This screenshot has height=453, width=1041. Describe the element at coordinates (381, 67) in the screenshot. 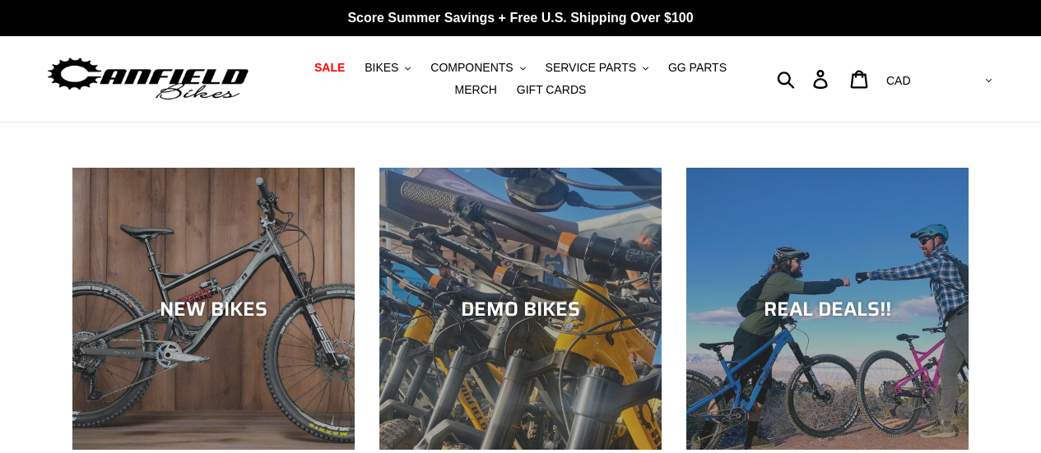

I see `span: BIKES` at that location.